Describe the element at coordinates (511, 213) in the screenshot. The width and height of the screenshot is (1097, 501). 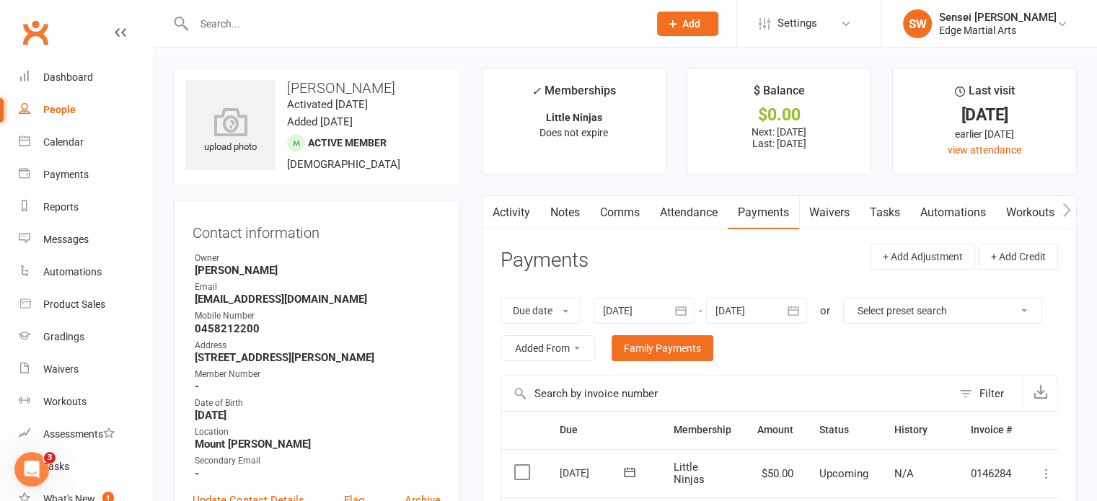
I see `a: Activity` at that location.